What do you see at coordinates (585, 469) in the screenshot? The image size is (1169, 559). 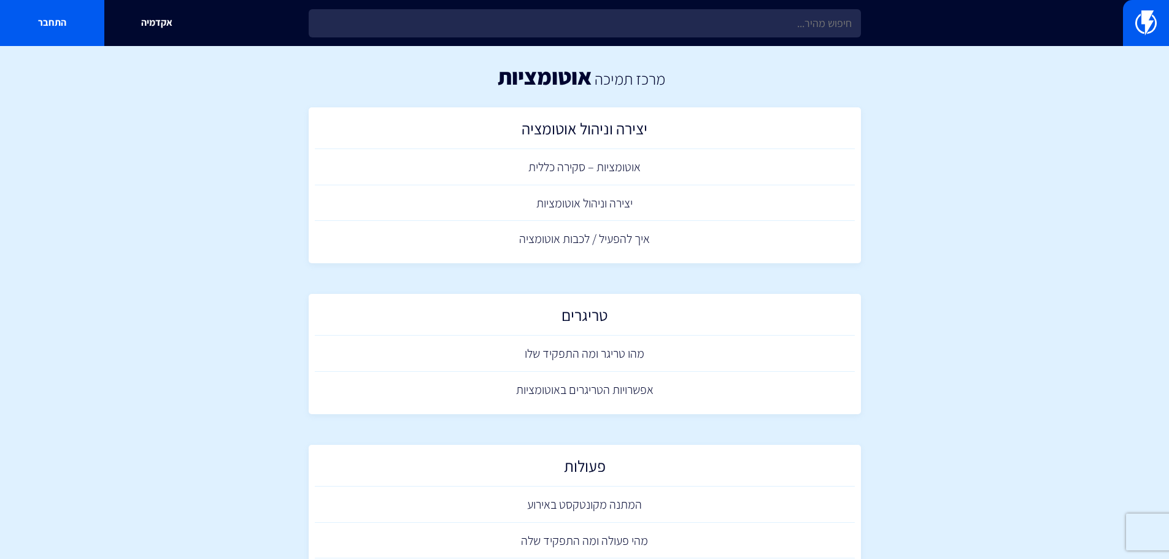 I see `h2: פעולות` at bounding box center [585, 469].